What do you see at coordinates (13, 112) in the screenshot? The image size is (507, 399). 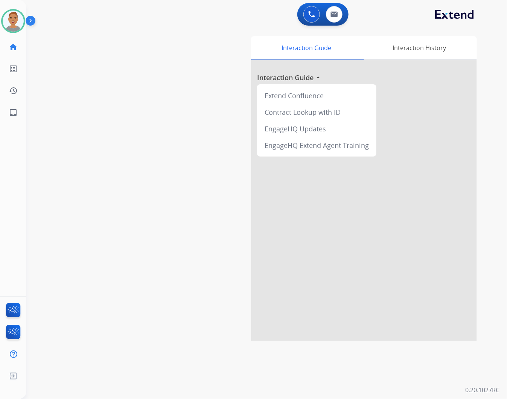 I see `mat-icon: inbox` at bounding box center [13, 112].